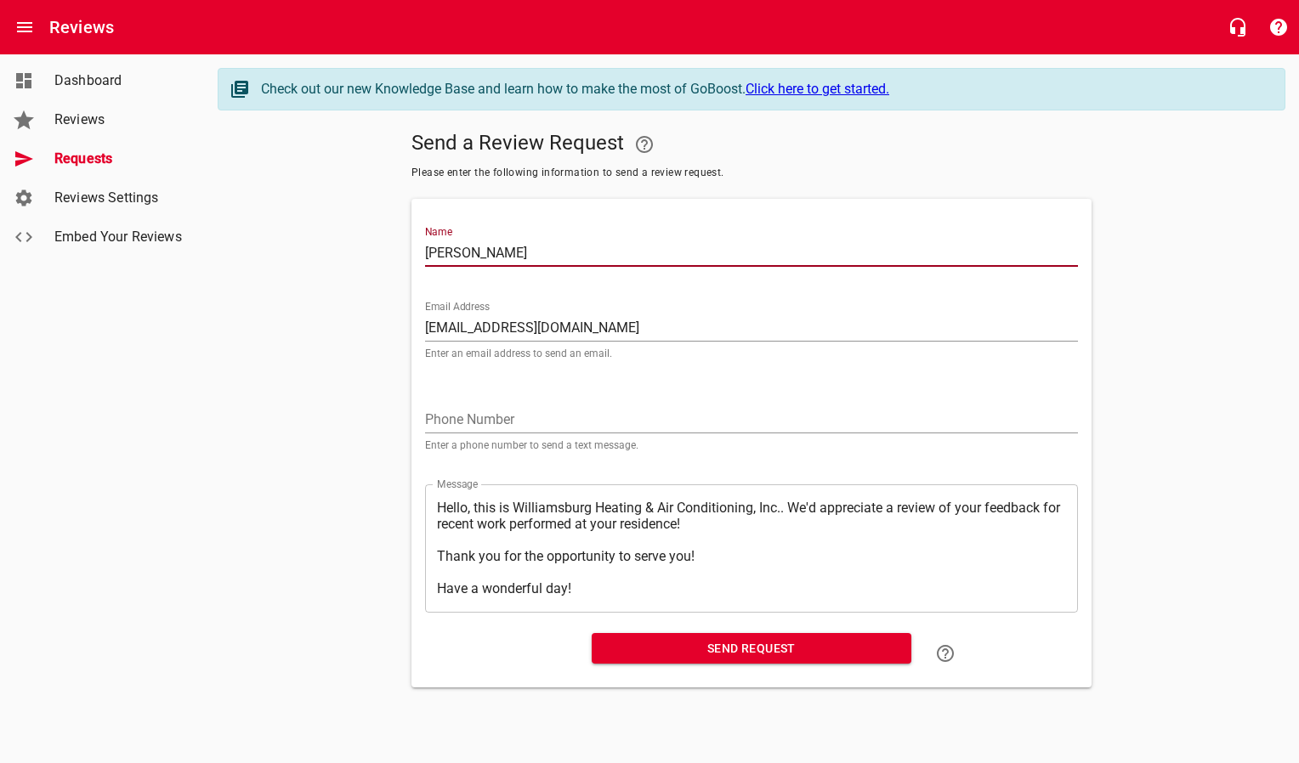 Image resolution: width=1299 pixels, height=763 pixels. I want to click on button: Send Request, so click(751, 648).